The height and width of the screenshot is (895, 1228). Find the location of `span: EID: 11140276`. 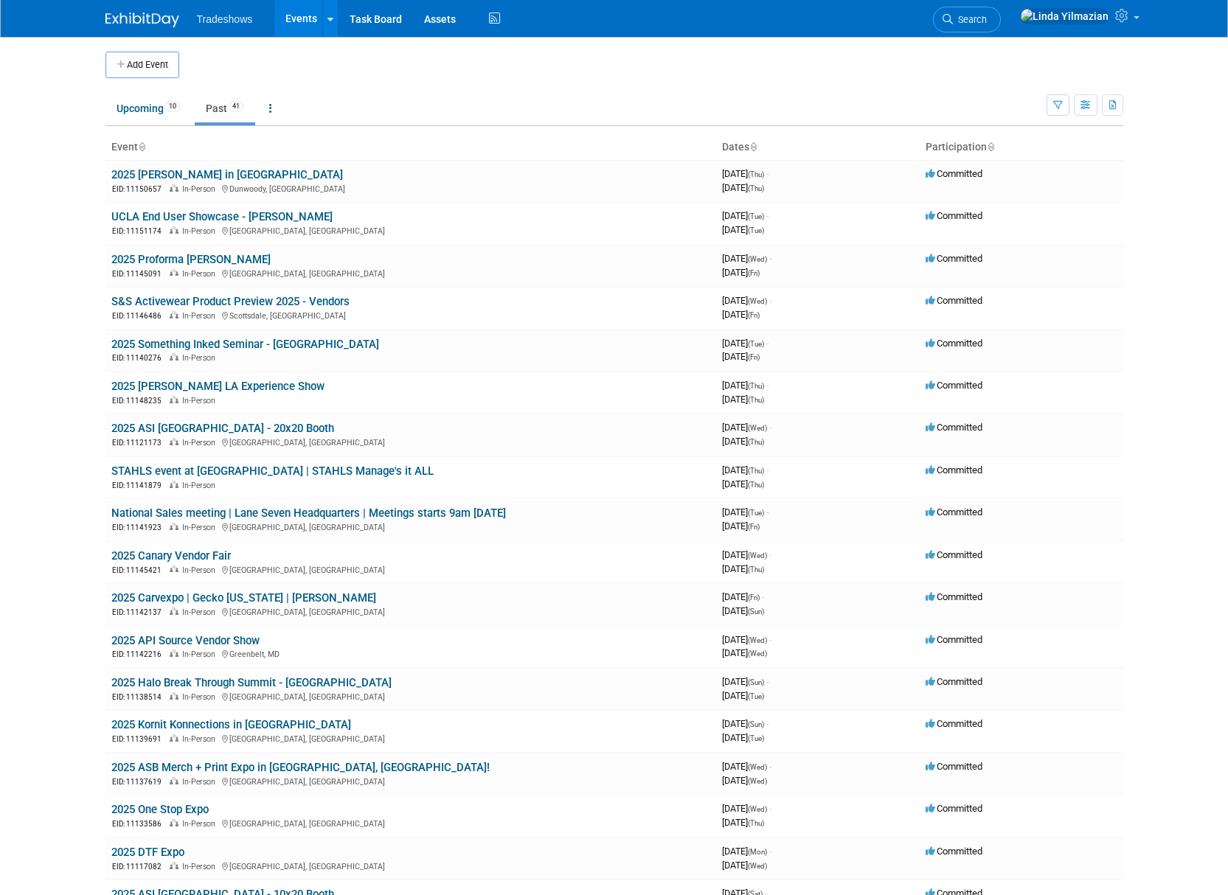

span: EID: 11140276 is located at coordinates (139, 358).